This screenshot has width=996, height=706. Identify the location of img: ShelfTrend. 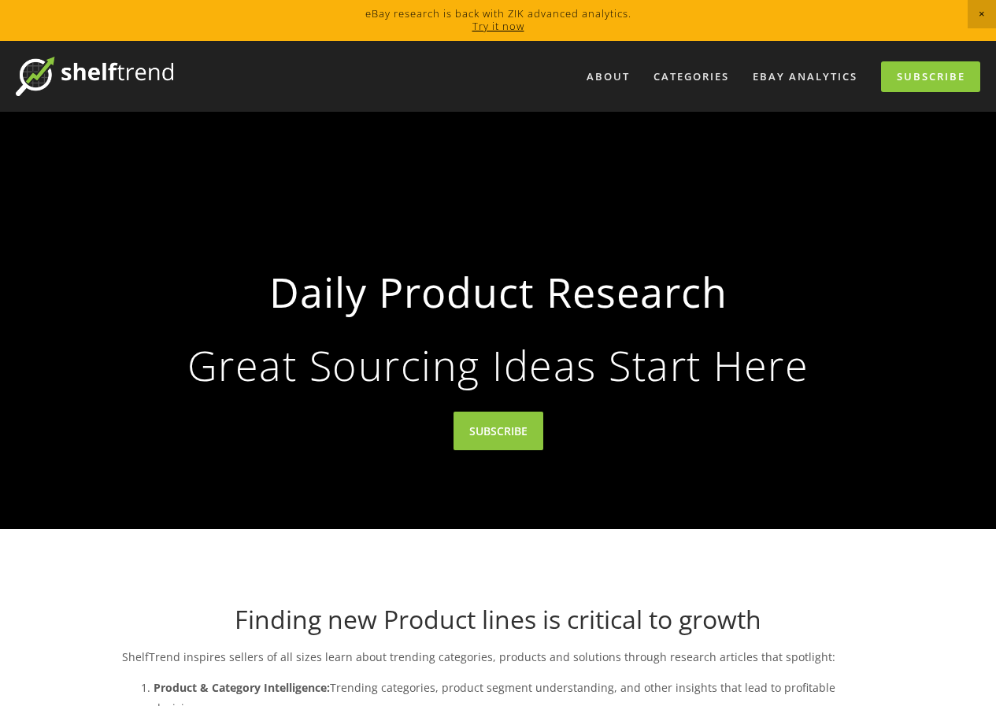
(94, 76).